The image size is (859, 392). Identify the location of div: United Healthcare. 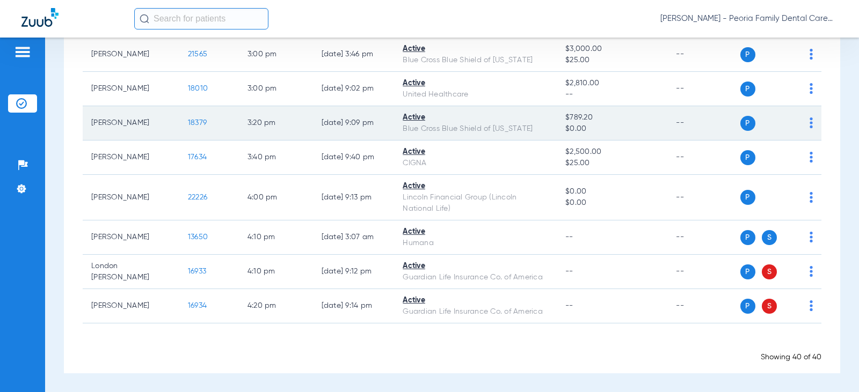
(475, 94).